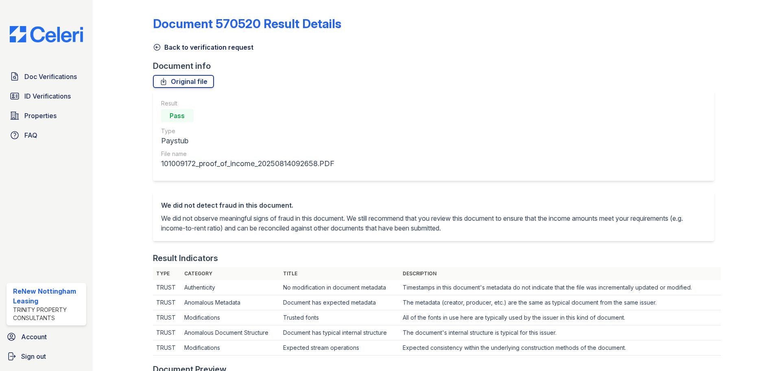 The image size is (781, 371). Describe the element at coordinates (340, 332) in the screenshot. I see `td: Document has typical internal structure` at that location.